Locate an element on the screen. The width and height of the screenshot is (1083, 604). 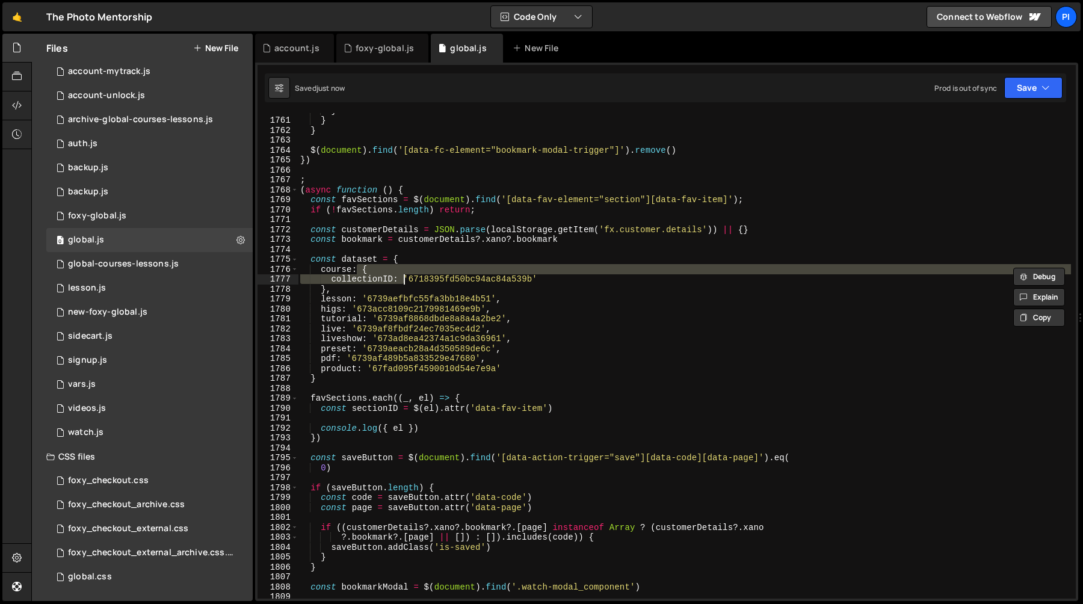
button: New File is located at coordinates (215, 48).